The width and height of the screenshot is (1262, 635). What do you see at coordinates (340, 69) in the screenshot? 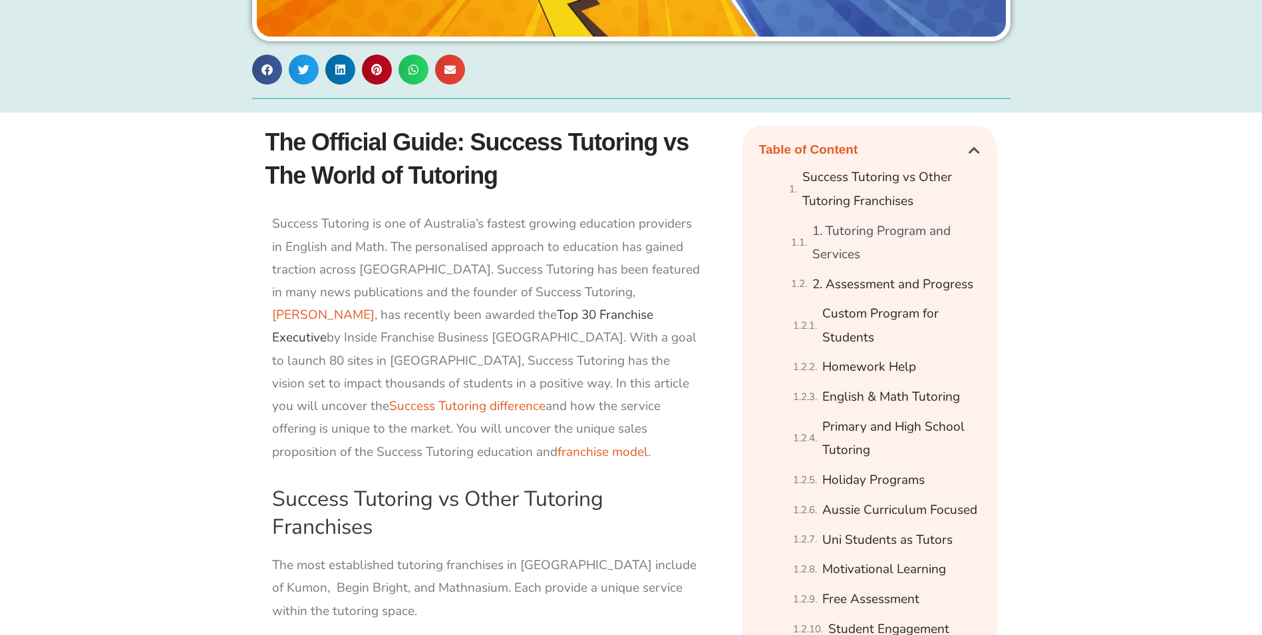
I see `div: Share on linkedin` at bounding box center [340, 69].